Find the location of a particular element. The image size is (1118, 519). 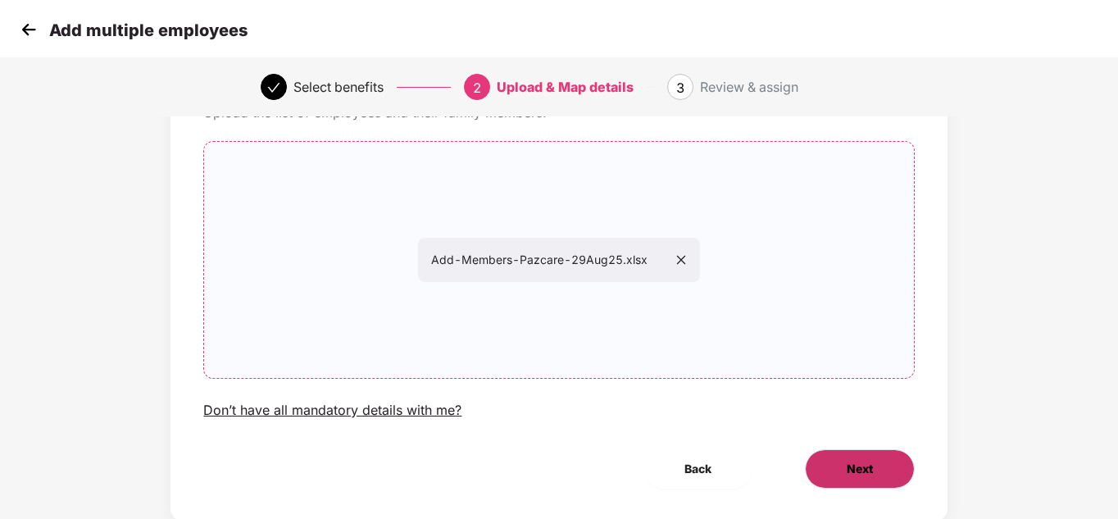

span: Back is located at coordinates (697, 469).